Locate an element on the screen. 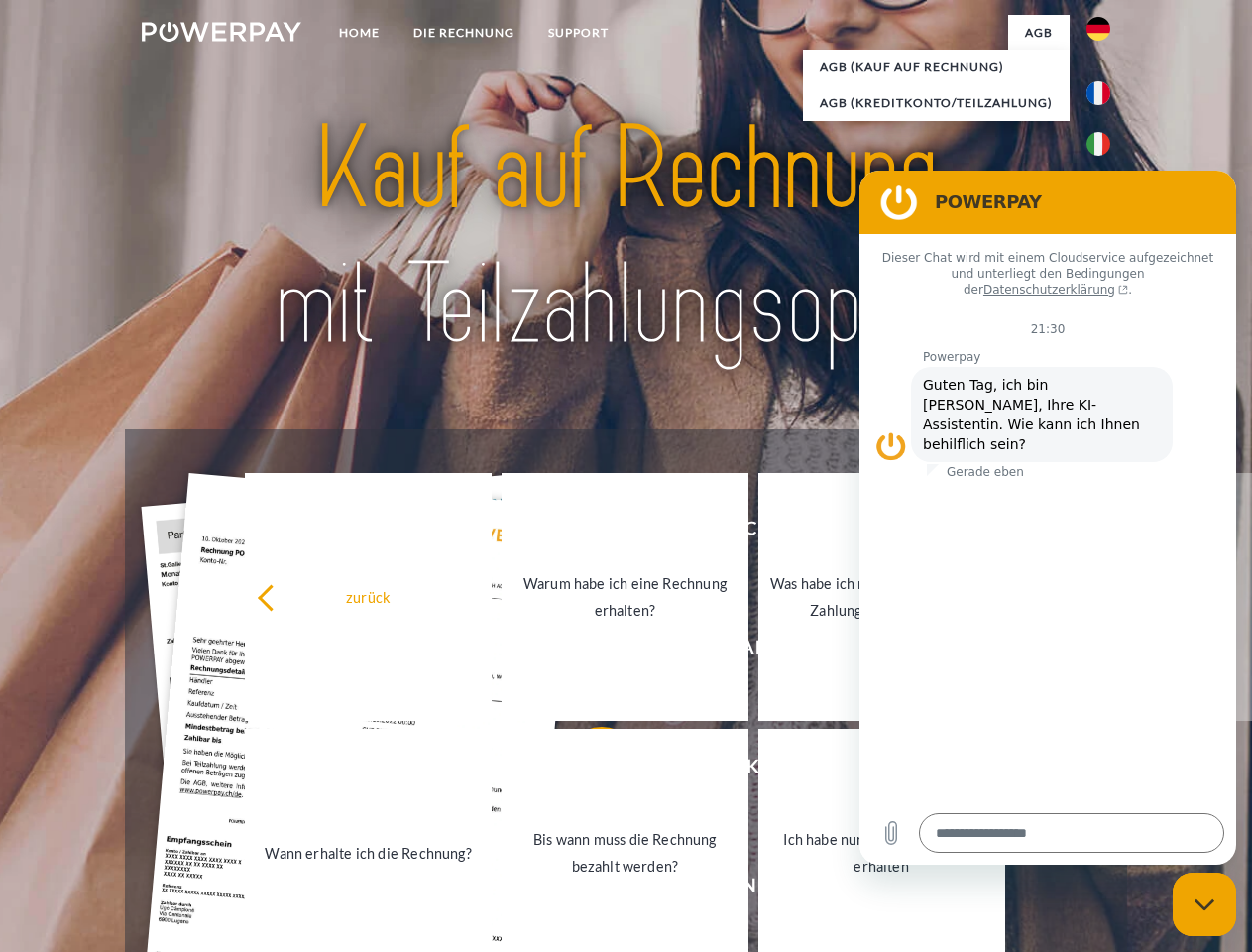 This screenshot has width=1252, height=952. img: it is located at coordinates (1098, 144).